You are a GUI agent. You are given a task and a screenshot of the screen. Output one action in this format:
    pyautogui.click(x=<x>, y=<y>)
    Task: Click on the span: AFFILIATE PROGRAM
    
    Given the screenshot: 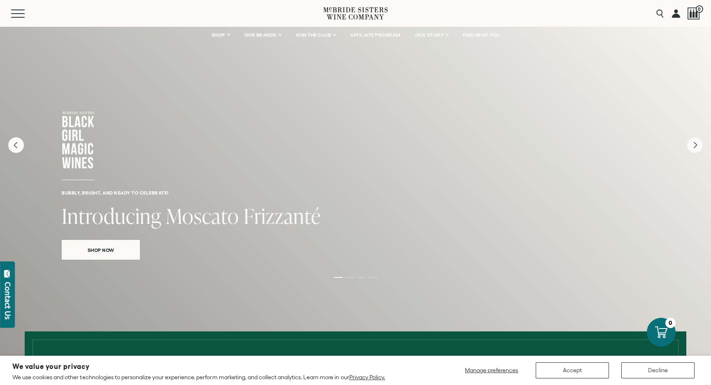 What is the action you would take?
    pyautogui.click(x=375, y=35)
    